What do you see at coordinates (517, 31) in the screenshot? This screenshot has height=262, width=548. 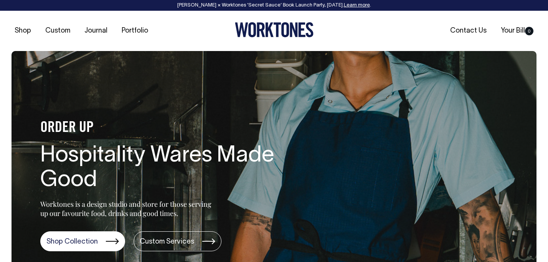 I see `a: Your Bill0` at bounding box center [517, 31].